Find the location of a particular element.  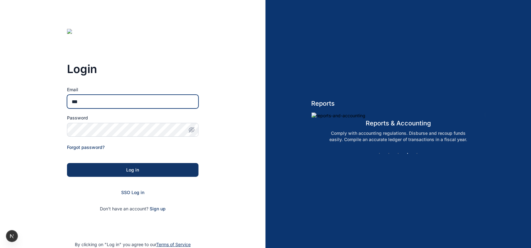

button: 1 is located at coordinates (380, 153).